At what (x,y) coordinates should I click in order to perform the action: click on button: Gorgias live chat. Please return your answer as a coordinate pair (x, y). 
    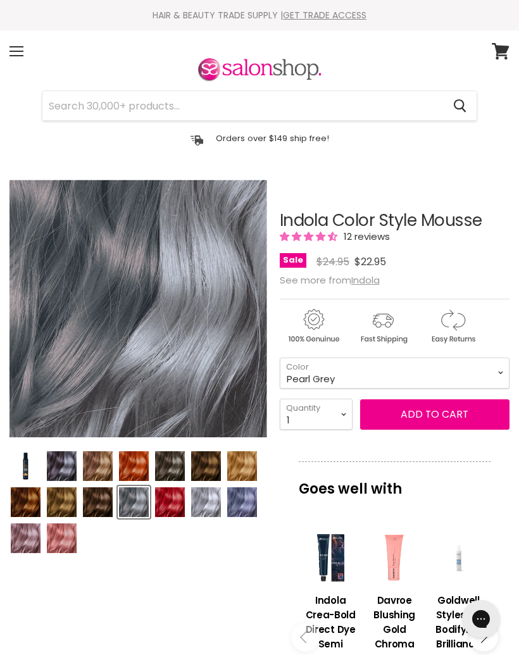
    Looking at the image, I should click on (25, 23).